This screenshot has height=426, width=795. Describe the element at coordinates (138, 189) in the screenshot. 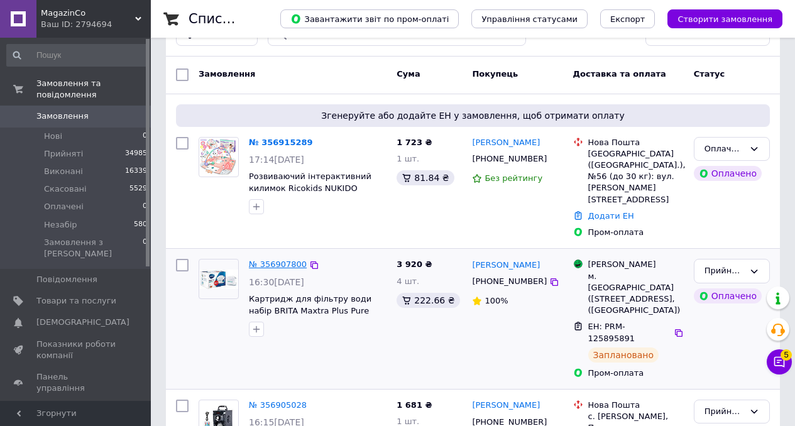

I see `span: 5529` at that location.